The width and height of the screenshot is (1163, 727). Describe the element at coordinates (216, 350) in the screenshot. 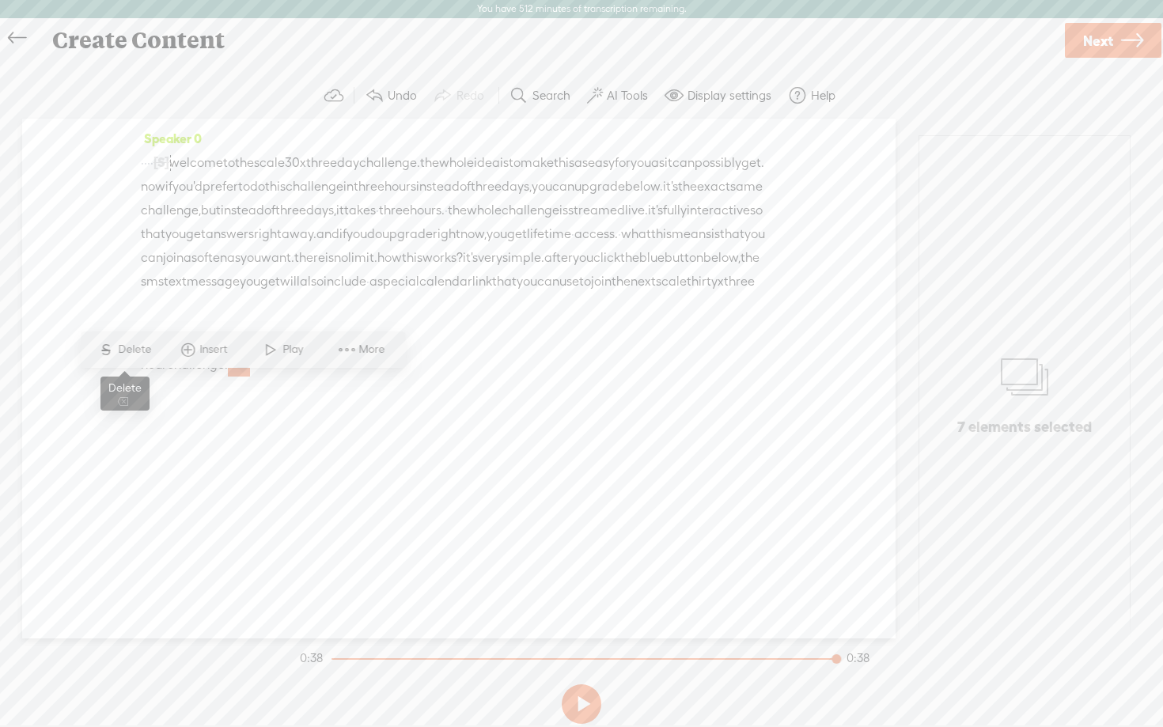

I see `span: Insert` at that location.